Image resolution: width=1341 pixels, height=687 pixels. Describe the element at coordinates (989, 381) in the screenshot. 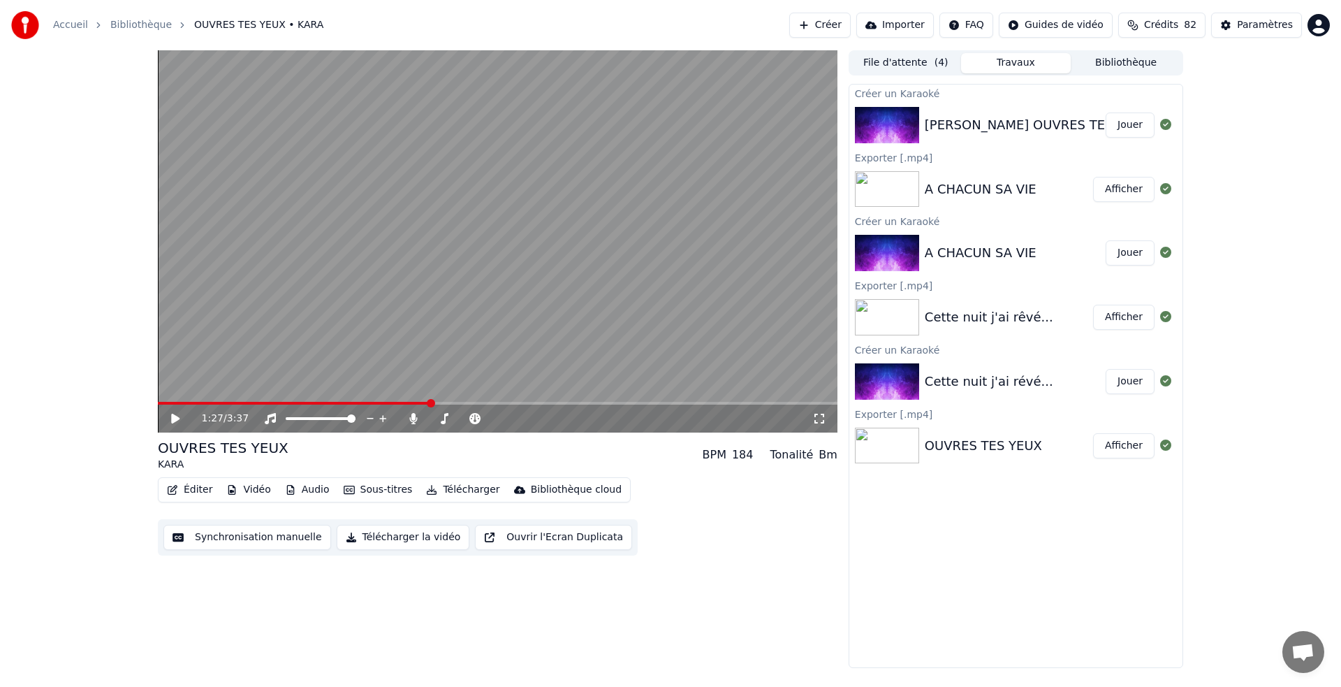

I see `div: Cette nuit j'ai révé...` at that location.